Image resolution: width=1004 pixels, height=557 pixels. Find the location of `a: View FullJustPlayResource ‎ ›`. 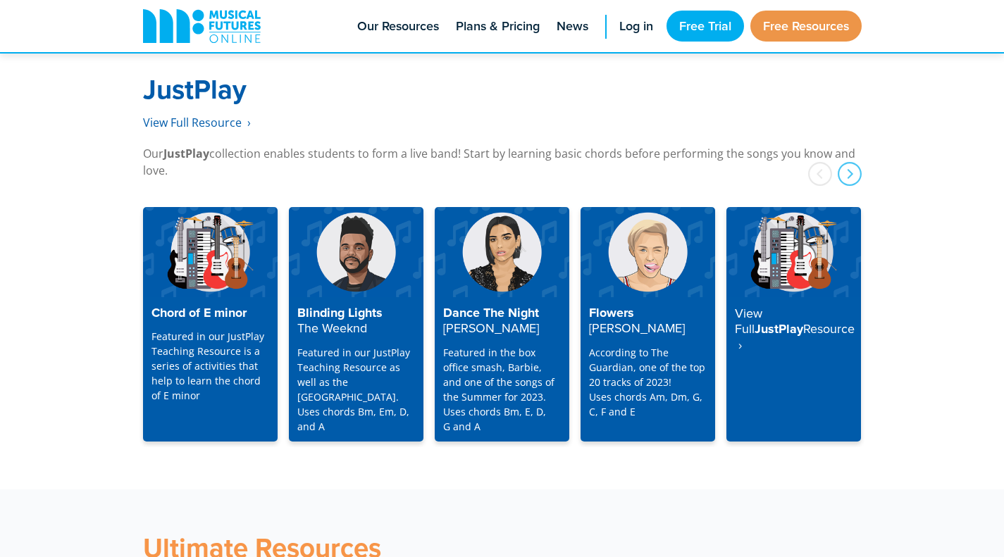

a: View FullJustPlayResource ‎ › is located at coordinates (794, 324).